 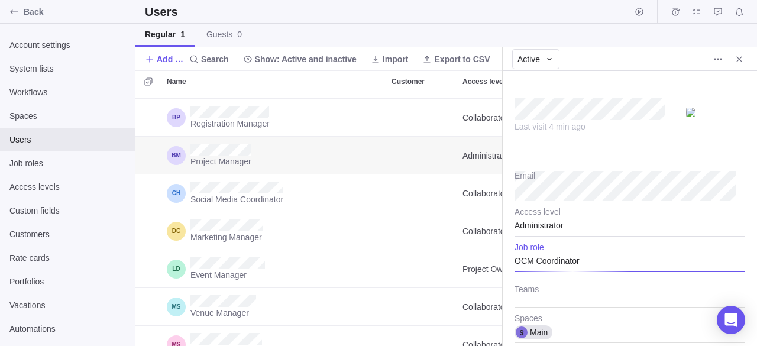 I want to click on div: Briti Mazumder, so click(x=716, y=112).